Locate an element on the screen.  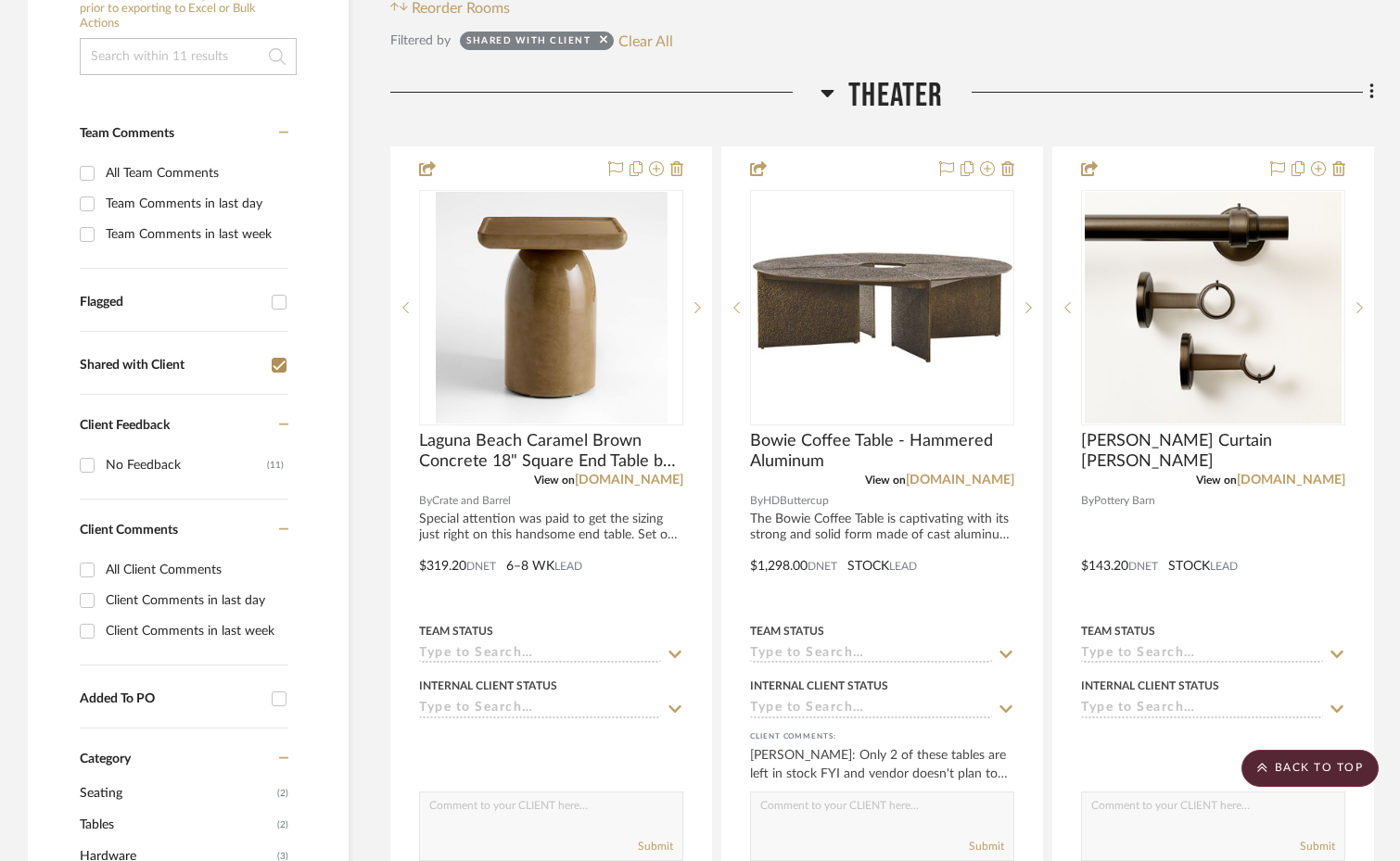
div: (11) is located at coordinates (275, 465).